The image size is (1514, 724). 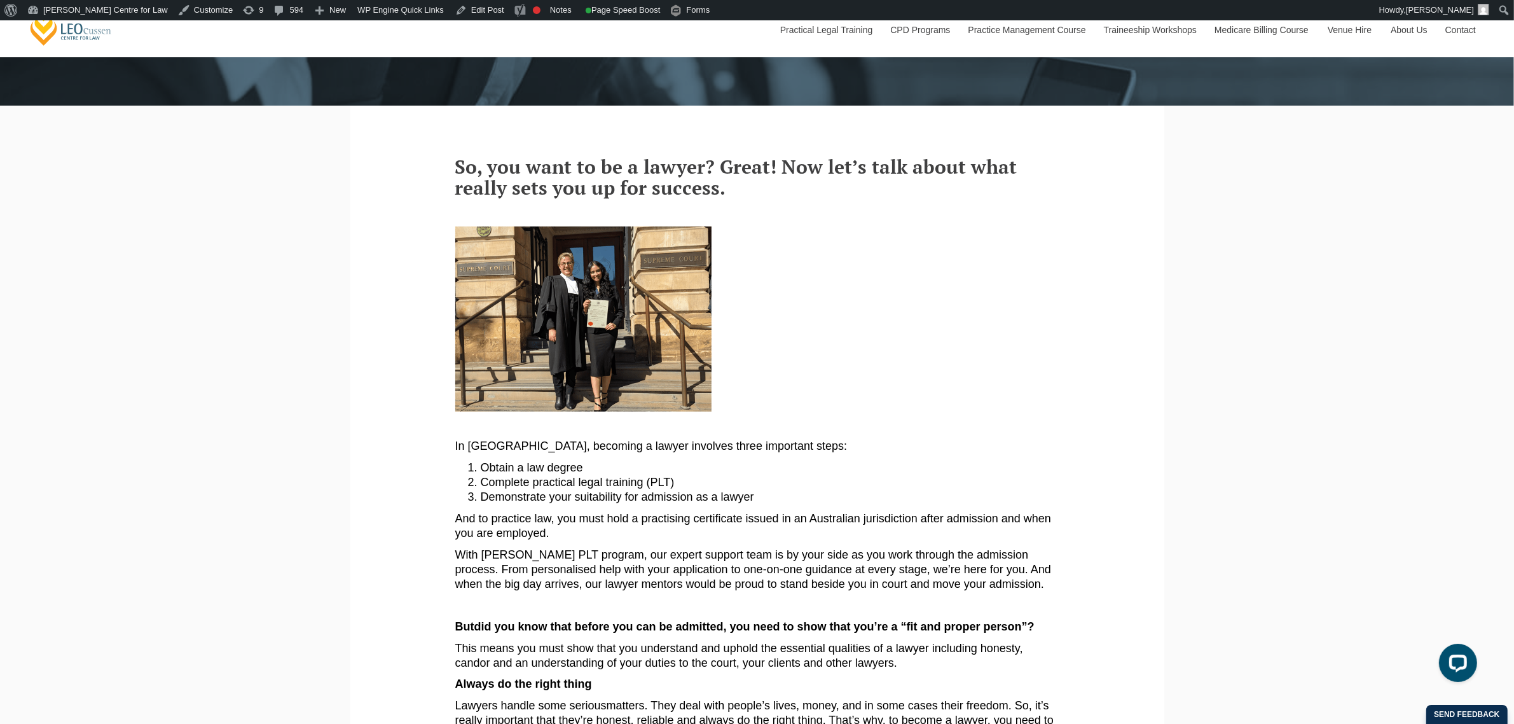 I want to click on span: Demonstrate your suitability for admission as a lawyer, so click(x=617, y=497).